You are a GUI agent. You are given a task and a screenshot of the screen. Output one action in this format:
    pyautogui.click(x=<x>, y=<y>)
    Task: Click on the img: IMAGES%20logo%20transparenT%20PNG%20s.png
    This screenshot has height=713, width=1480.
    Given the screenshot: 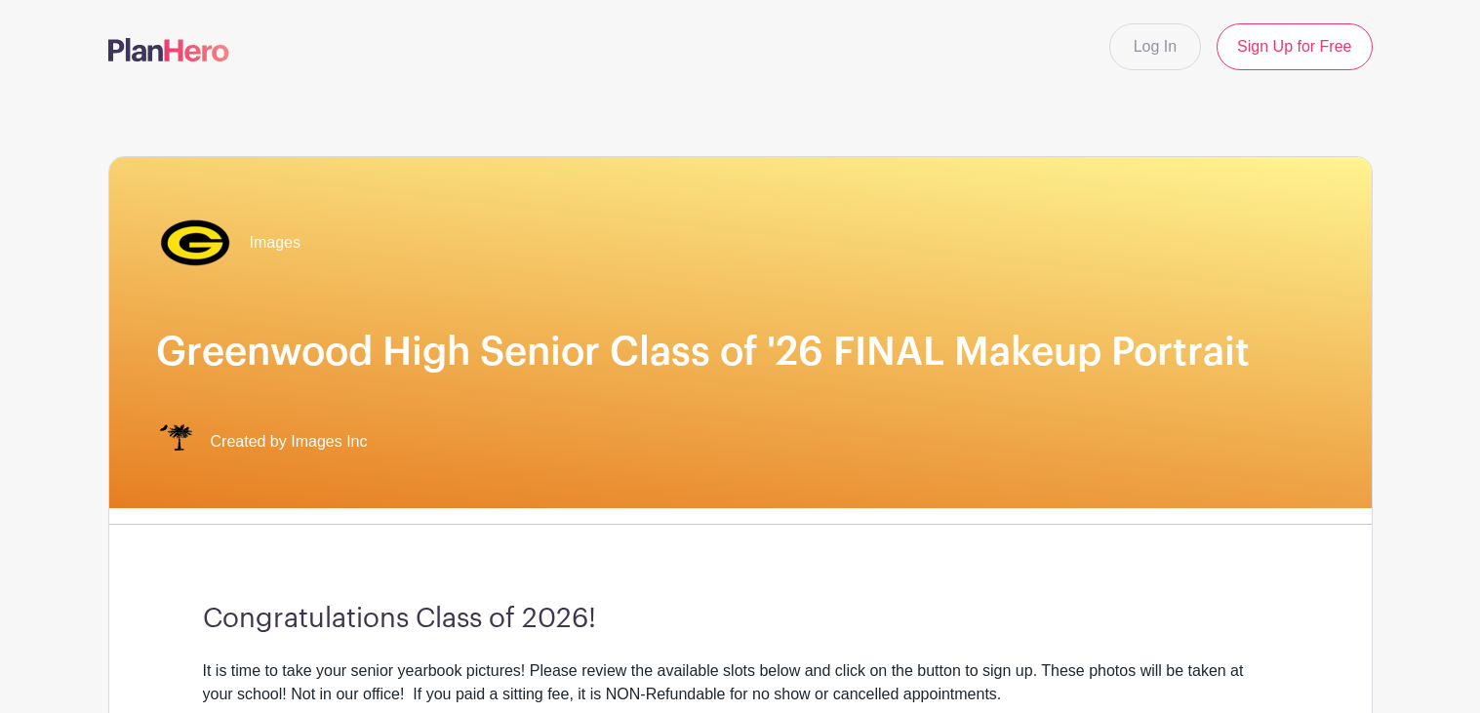 What is the action you would take?
    pyautogui.click(x=176, y=442)
    